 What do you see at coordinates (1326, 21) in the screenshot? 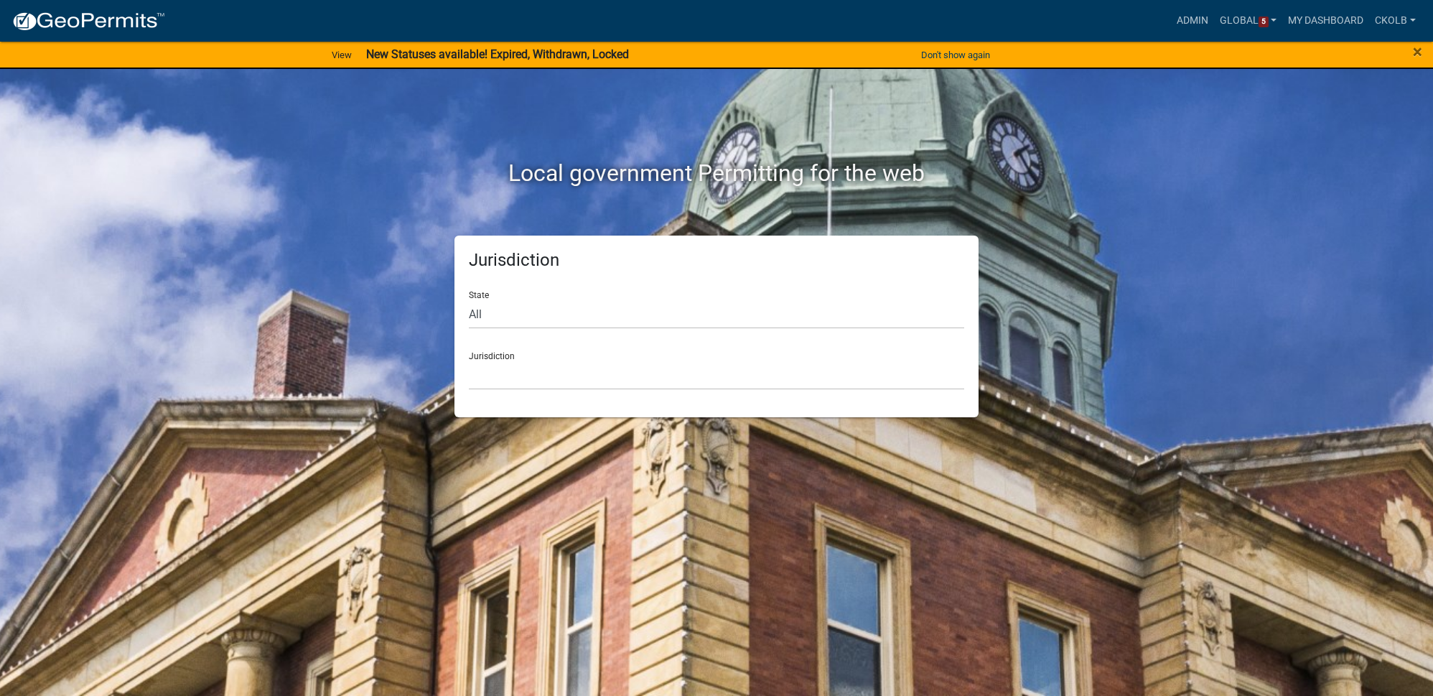
I see `a: My Dashboard` at bounding box center [1326, 21].